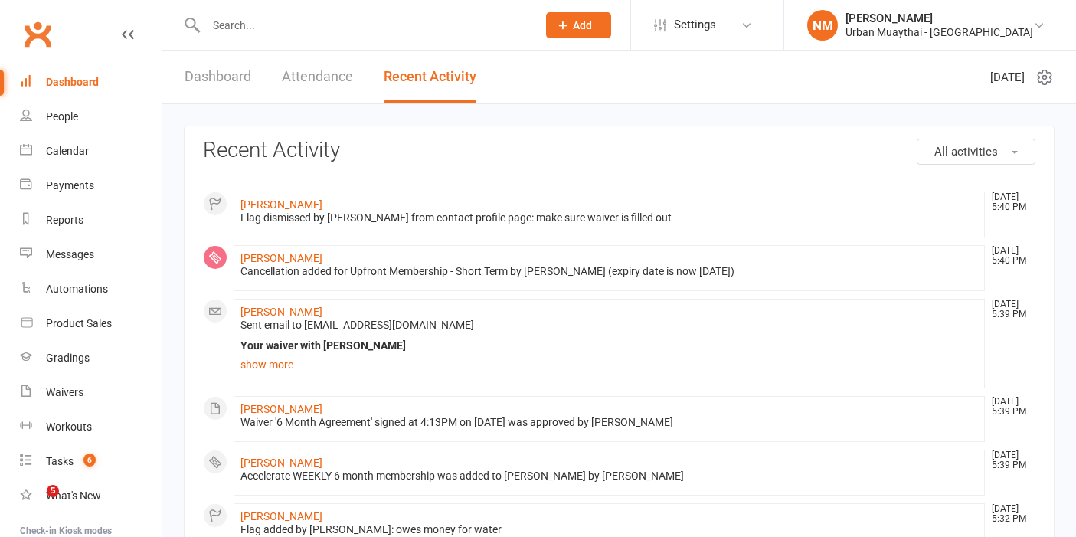 The width and height of the screenshot is (1076, 537). I want to click on a: What's New, so click(90, 495).